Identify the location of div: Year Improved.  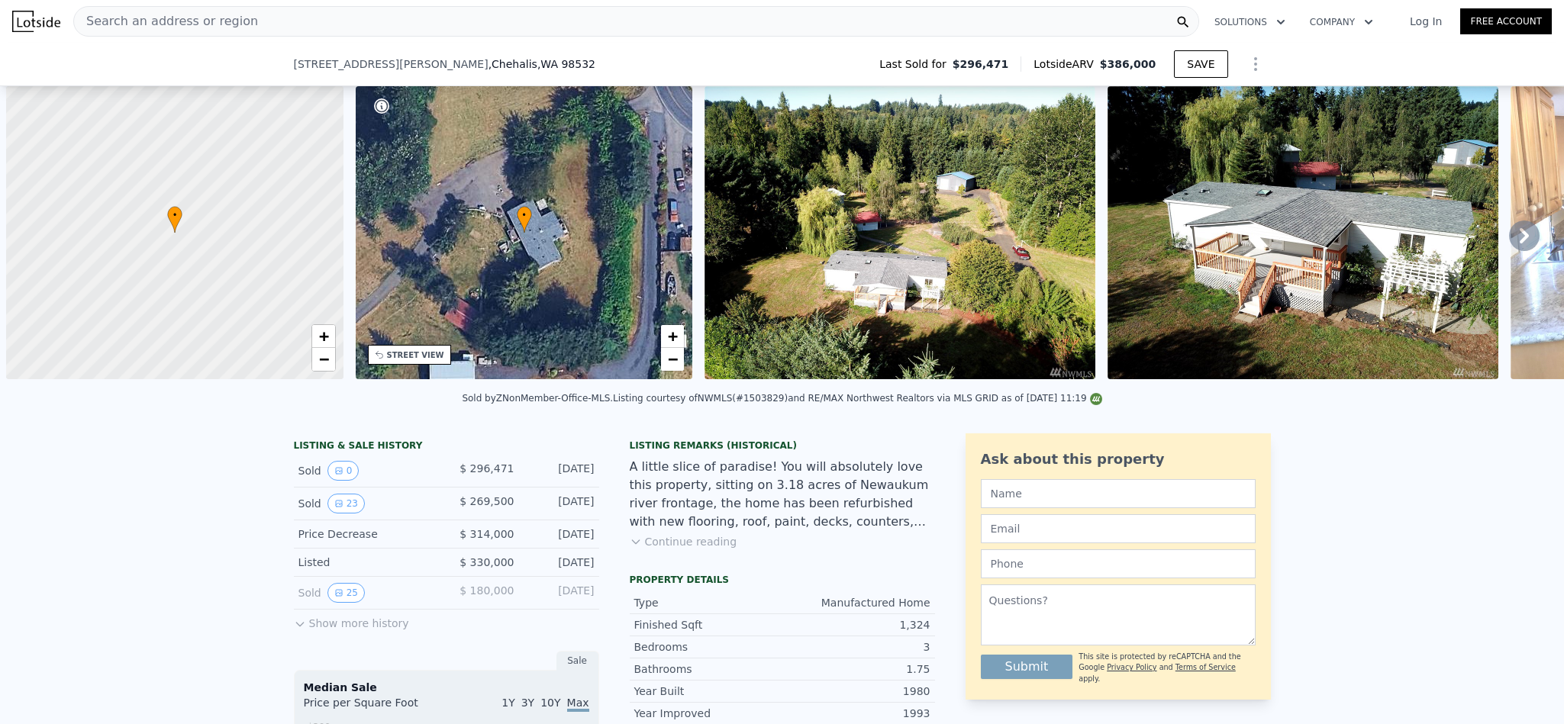
(708, 714).